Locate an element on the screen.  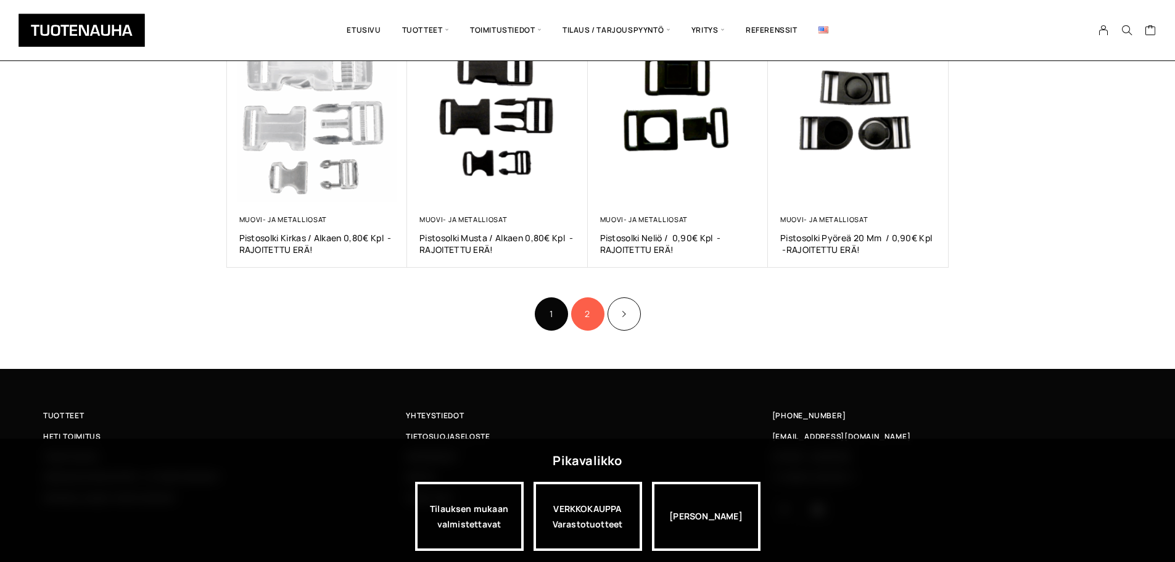
a: Sivu 2 is located at coordinates (588, 314).